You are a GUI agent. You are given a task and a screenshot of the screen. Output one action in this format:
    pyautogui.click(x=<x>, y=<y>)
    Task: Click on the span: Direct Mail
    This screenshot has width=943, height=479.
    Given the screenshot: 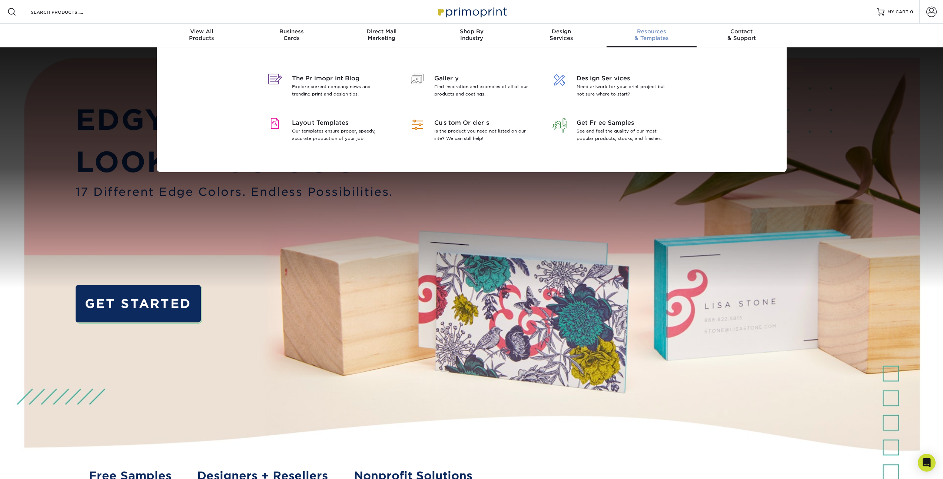 What is the action you would take?
    pyautogui.click(x=381, y=31)
    